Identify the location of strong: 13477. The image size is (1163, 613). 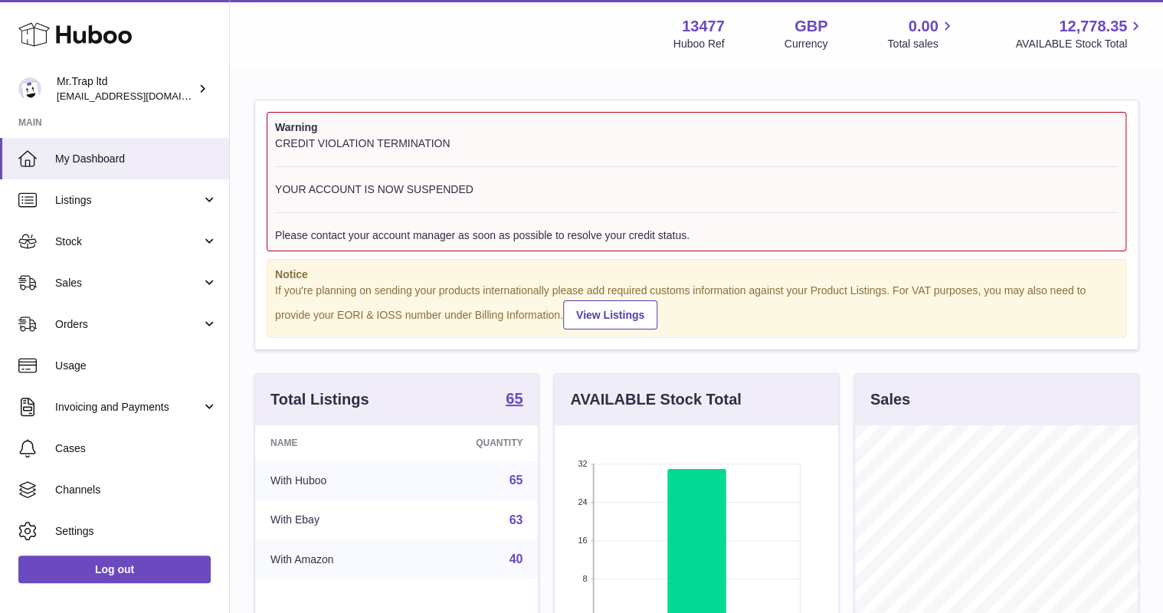
(703, 26).